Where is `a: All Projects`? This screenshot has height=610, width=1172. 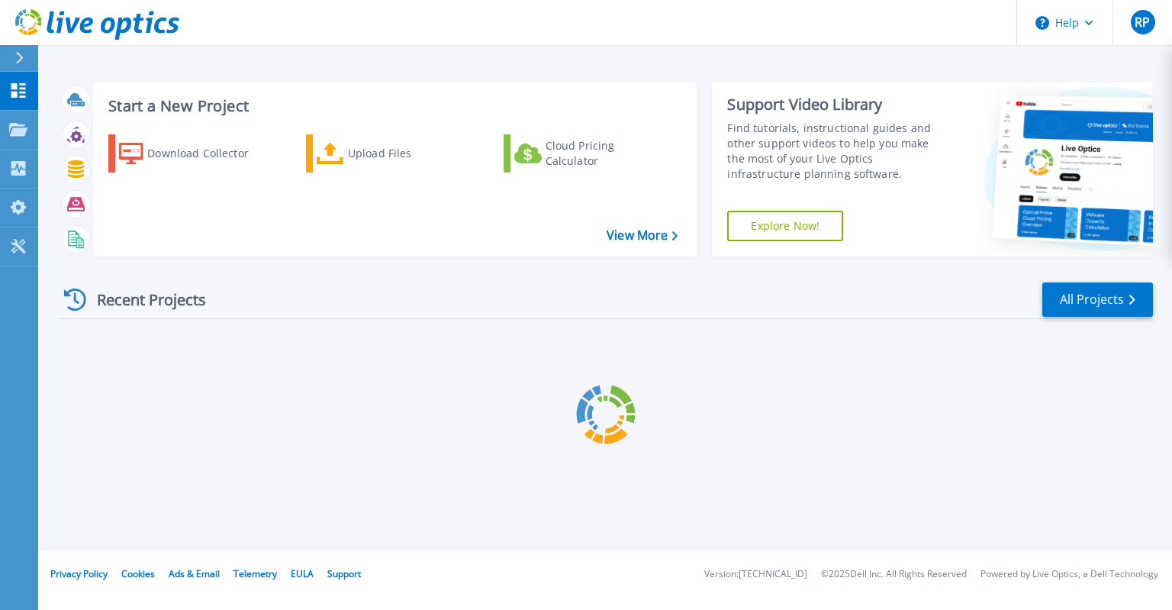 a: All Projects is located at coordinates (1097, 299).